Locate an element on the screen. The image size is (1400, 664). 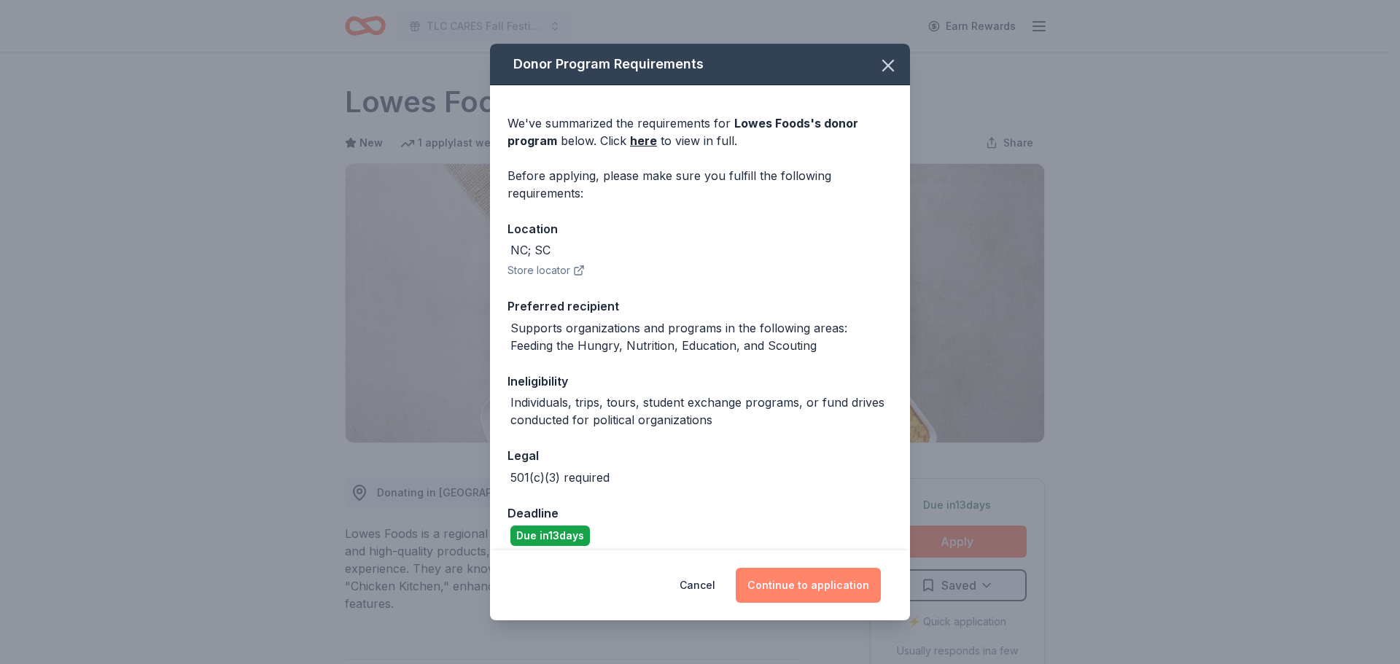
div: Supports organizations and programs in the following areas: Feeding the Hungry, Nutrition, Educat... is located at coordinates (702, 337).